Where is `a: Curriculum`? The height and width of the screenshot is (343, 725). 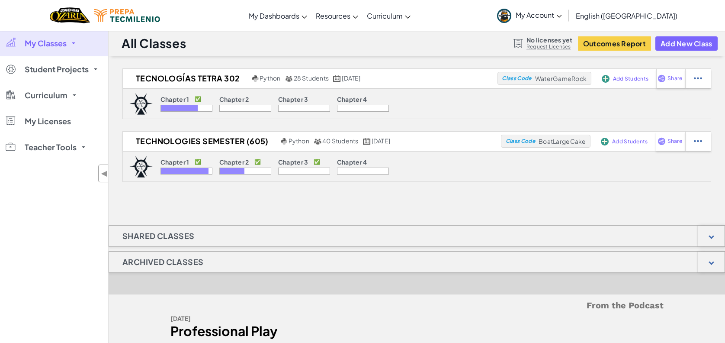
a: Curriculum is located at coordinates (389, 16).